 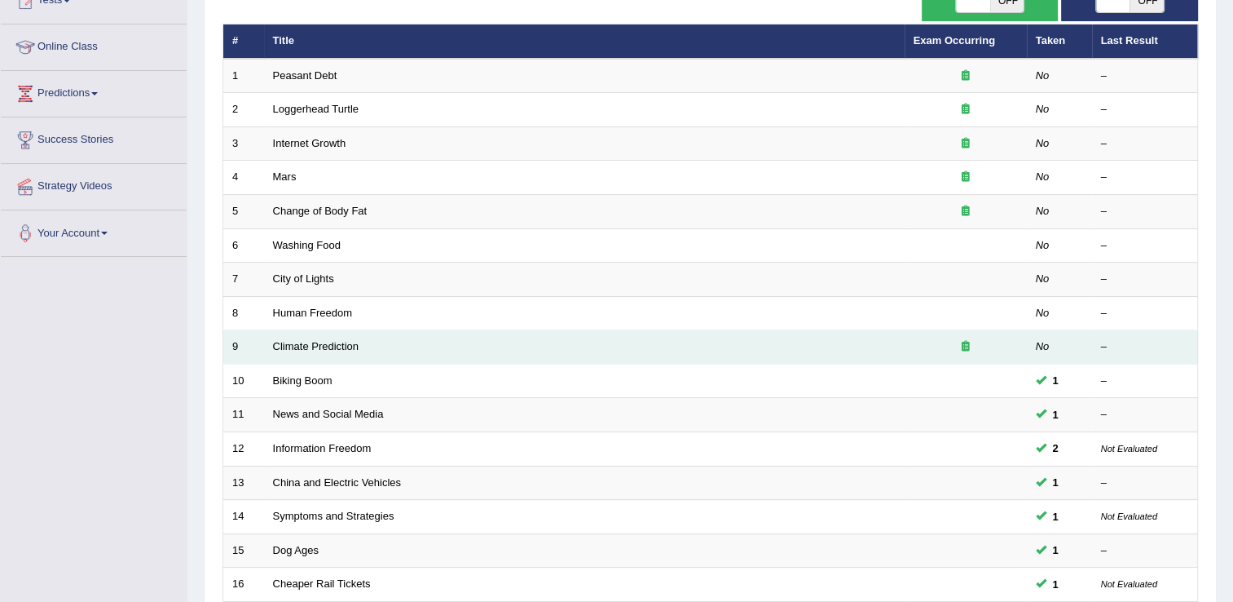 I want to click on td: 16, so click(x=244, y=584).